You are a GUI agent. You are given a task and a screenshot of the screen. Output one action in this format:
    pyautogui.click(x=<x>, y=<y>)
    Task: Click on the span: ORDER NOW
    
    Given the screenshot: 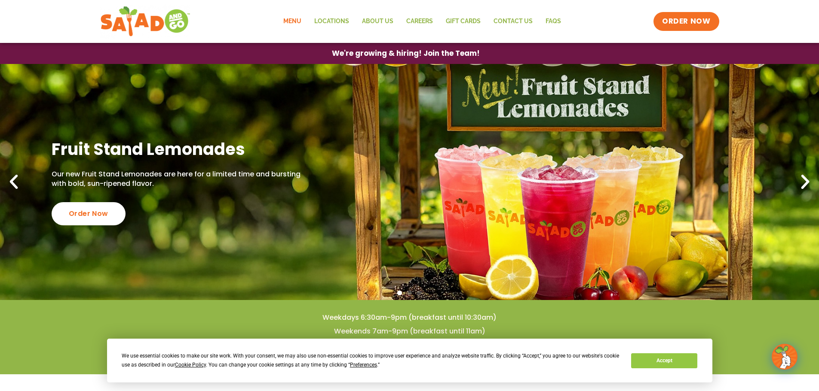 What is the action you would take?
    pyautogui.click(x=686, y=21)
    